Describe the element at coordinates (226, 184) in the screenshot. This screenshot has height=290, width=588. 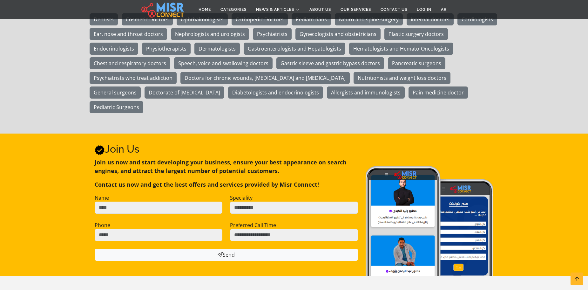
I see `p: Contact us now and get the best offers and services provided by Misr Connect!` at that location.